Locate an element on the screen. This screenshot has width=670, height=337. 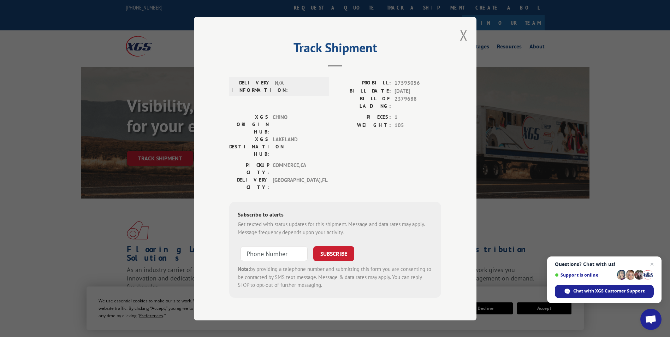
span: 2379688 is located at coordinates (418, 102).